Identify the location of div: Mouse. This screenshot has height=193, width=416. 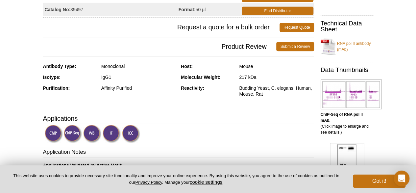
(277, 66).